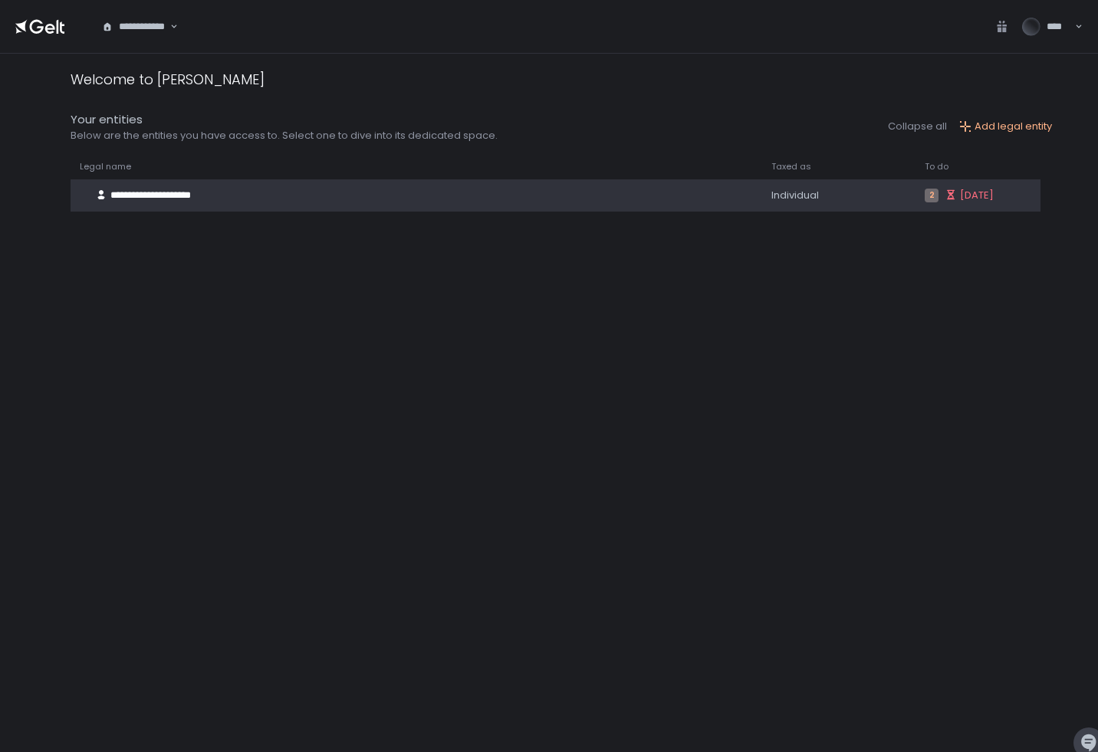 The height and width of the screenshot is (752, 1098). I want to click on input: Search for option, so click(168, 27).